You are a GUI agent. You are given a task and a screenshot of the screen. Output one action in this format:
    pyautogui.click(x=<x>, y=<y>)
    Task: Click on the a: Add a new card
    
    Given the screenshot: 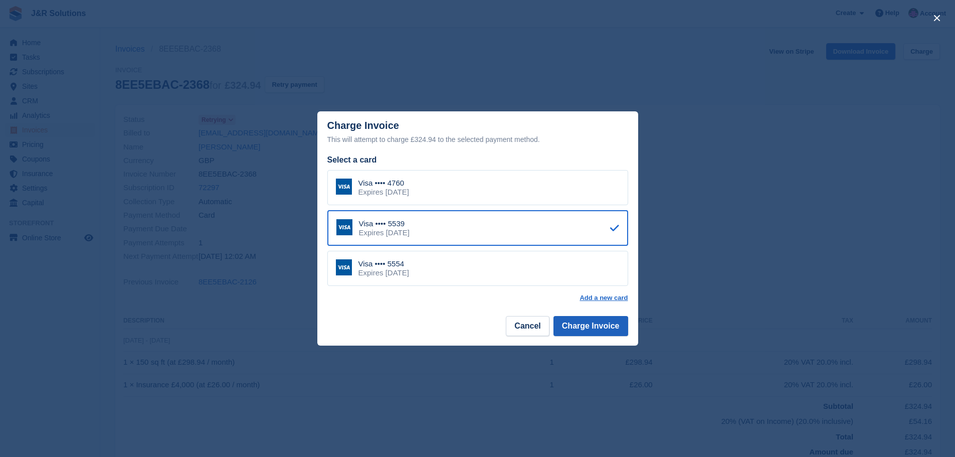 What is the action you would take?
    pyautogui.click(x=604, y=298)
    